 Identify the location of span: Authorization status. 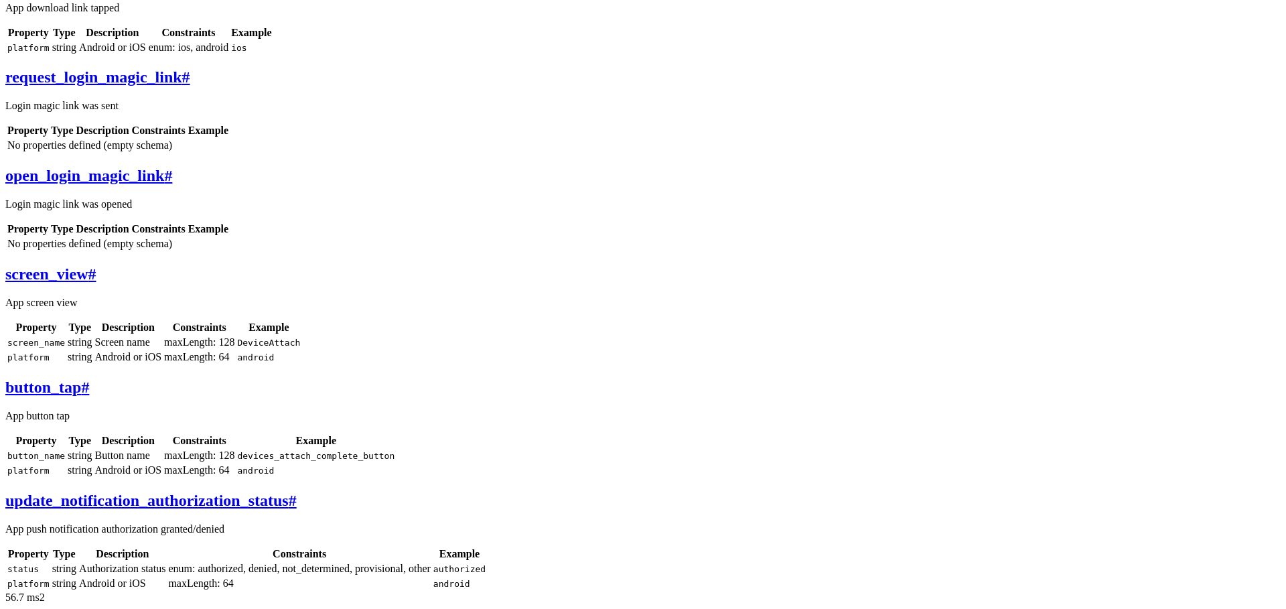
(122, 568).